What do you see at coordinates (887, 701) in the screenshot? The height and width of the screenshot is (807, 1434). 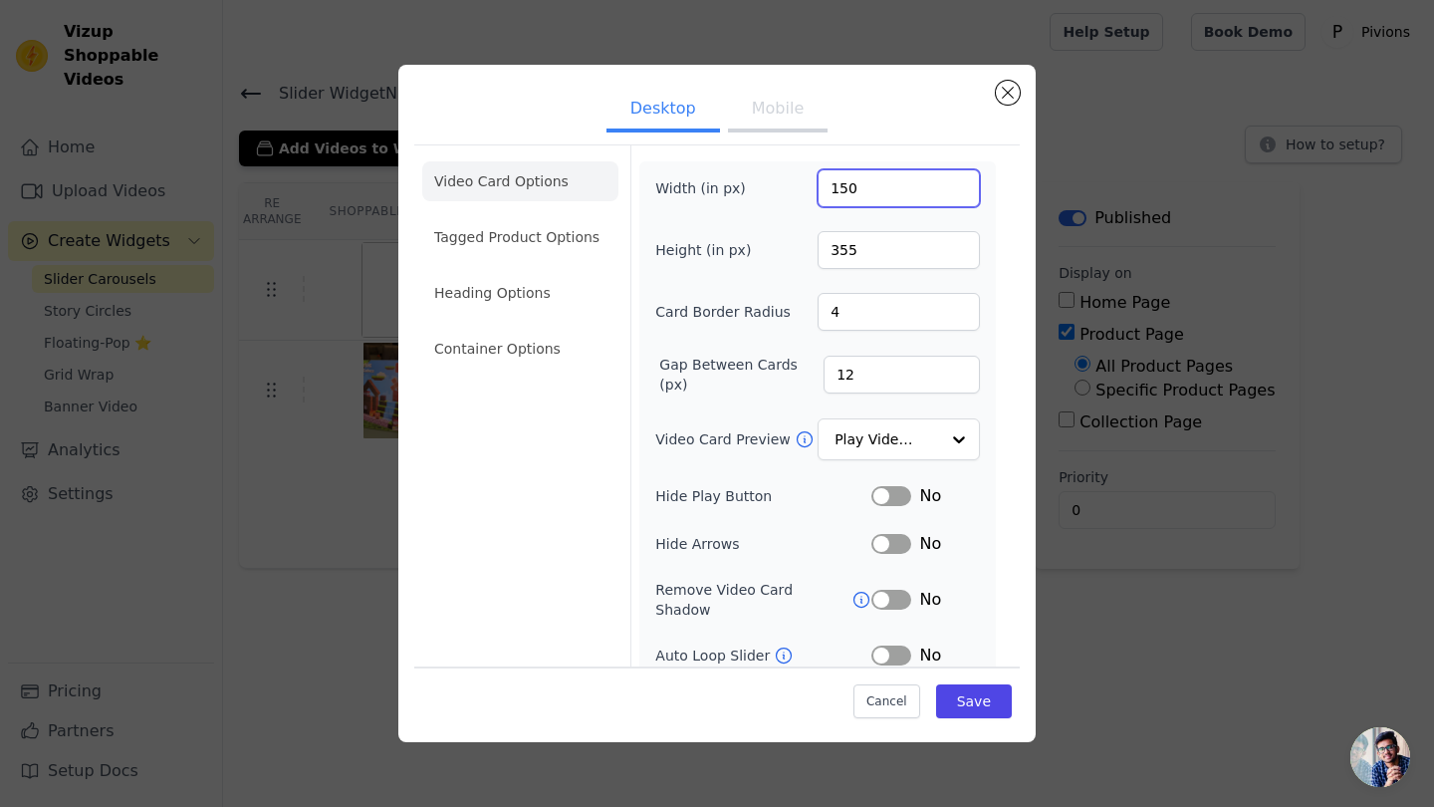 I see `button: Cancel` at bounding box center [887, 701].